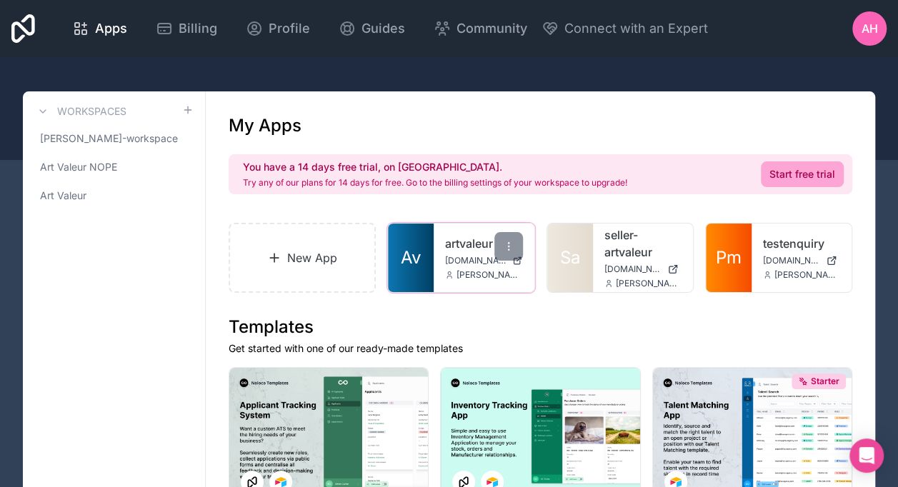 This screenshot has width=898, height=487. What do you see at coordinates (114, 167) in the screenshot?
I see `a: Art Valeur NOPE` at bounding box center [114, 167].